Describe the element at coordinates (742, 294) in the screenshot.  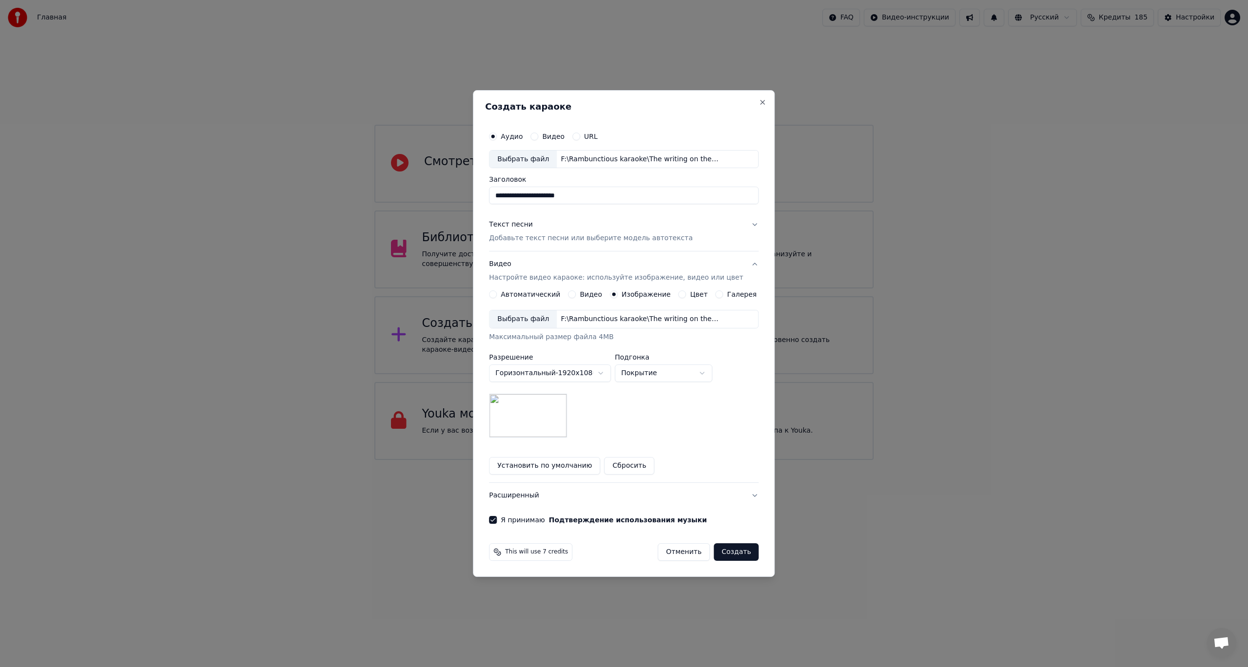
I see `label: Галерея` at that location.